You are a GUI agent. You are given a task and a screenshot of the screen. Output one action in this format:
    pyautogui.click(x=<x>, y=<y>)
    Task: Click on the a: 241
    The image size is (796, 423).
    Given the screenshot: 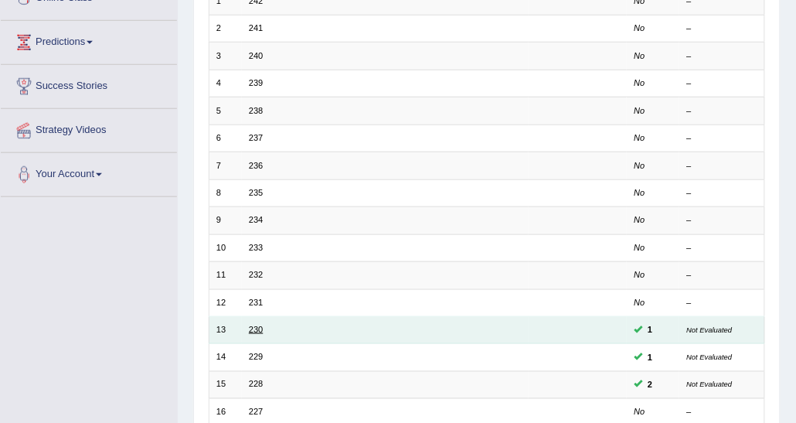 What is the action you would take?
    pyautogui.click(x=256, y=28)
    